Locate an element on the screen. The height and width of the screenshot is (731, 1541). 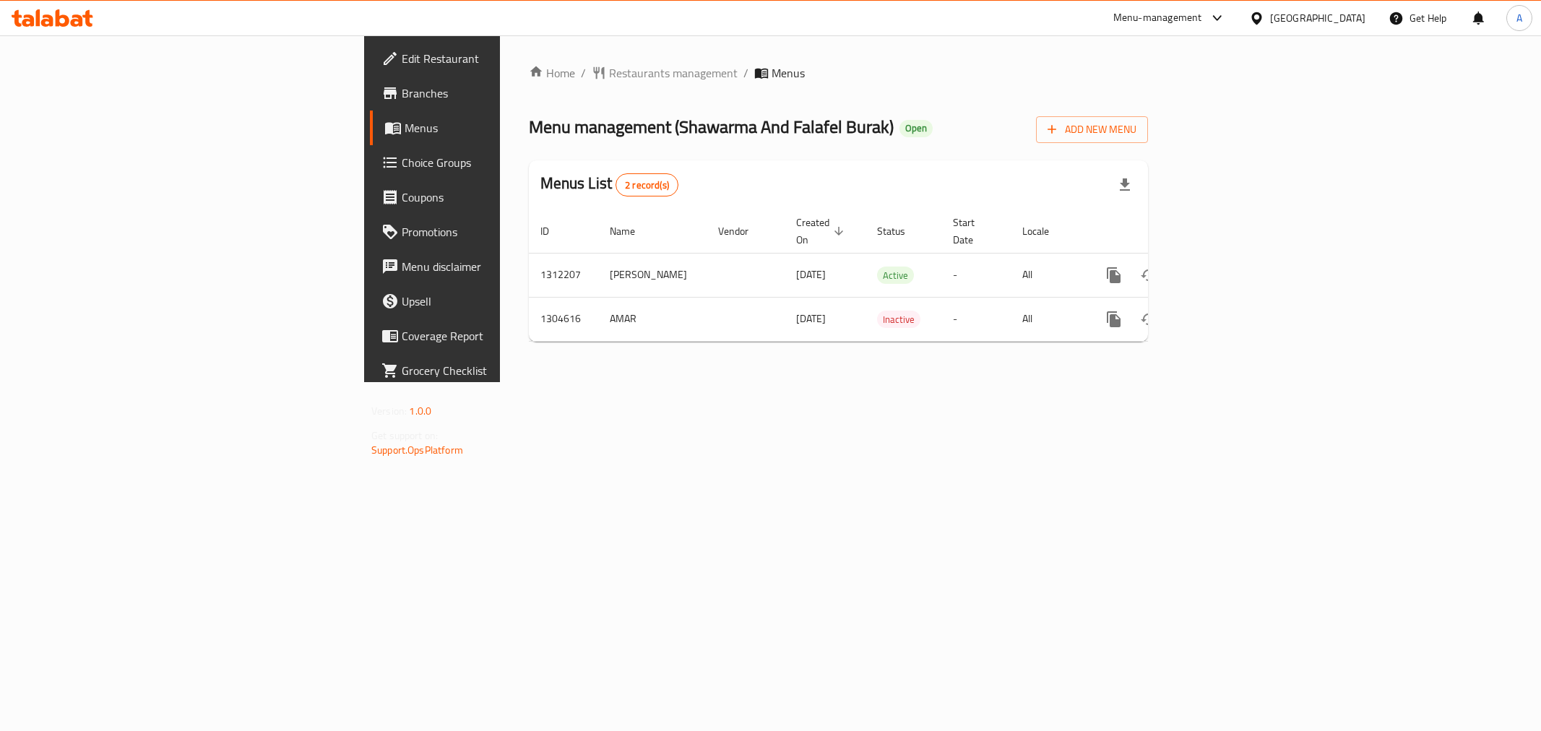
a: Edit Restaurant is located at coordinates (495, 59).